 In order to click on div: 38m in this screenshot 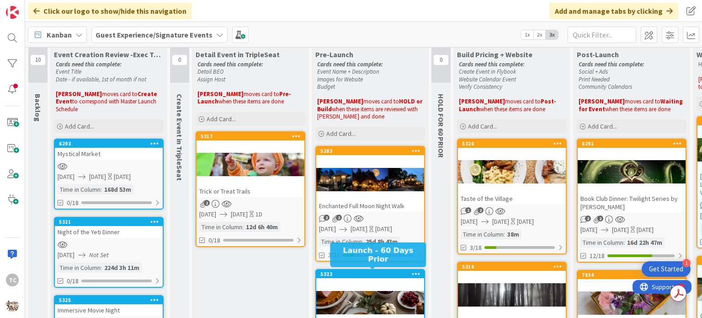, I will do `click(513, 234)`.